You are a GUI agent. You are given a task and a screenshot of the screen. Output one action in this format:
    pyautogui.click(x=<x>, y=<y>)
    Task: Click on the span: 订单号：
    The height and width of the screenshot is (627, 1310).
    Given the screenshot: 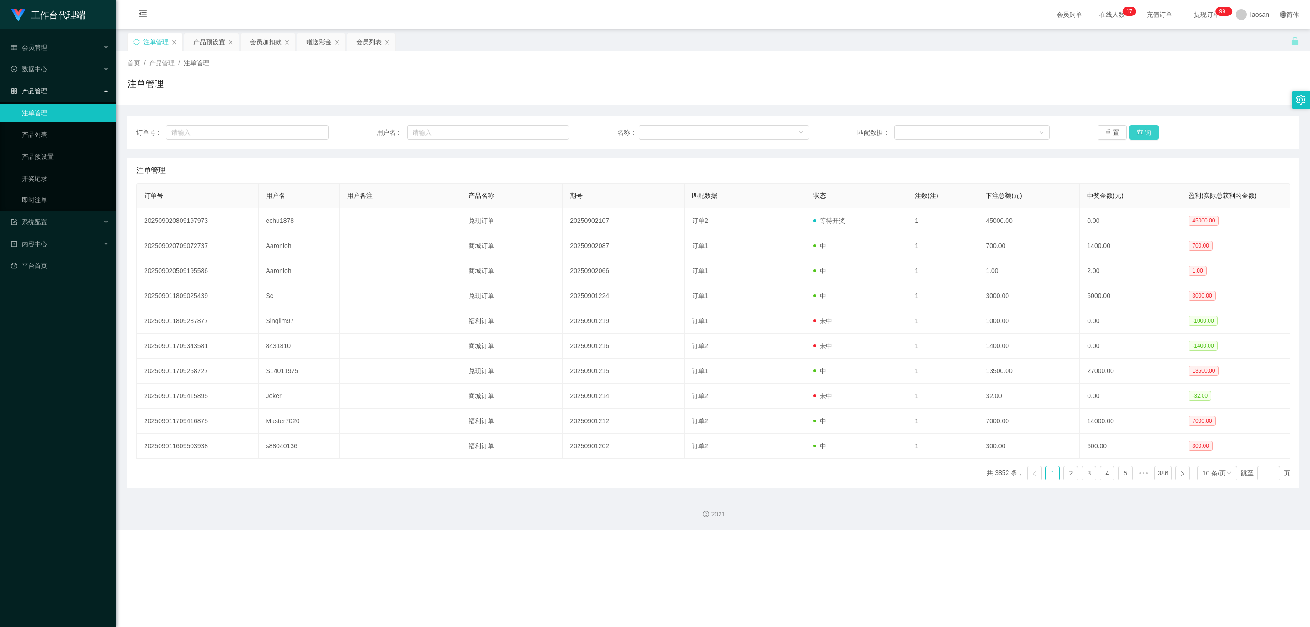 What is the action you would take?
    pyautogui.click(x=151, y=132)
    